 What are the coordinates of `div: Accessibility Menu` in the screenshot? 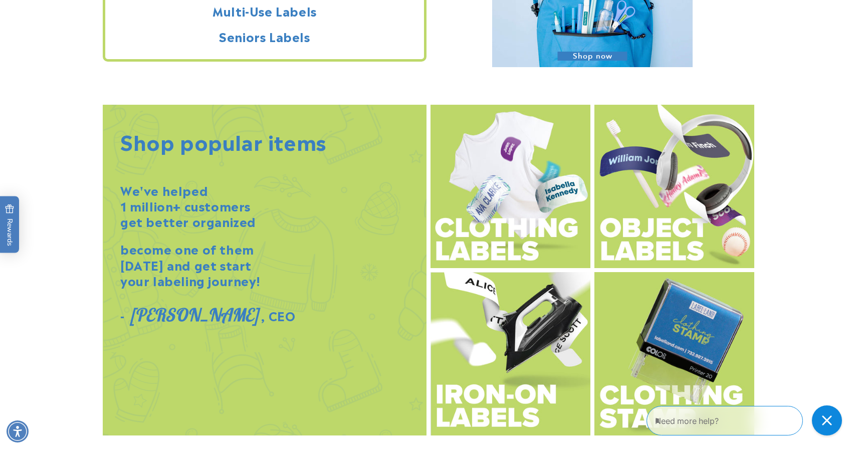 It's located at (18, 432).